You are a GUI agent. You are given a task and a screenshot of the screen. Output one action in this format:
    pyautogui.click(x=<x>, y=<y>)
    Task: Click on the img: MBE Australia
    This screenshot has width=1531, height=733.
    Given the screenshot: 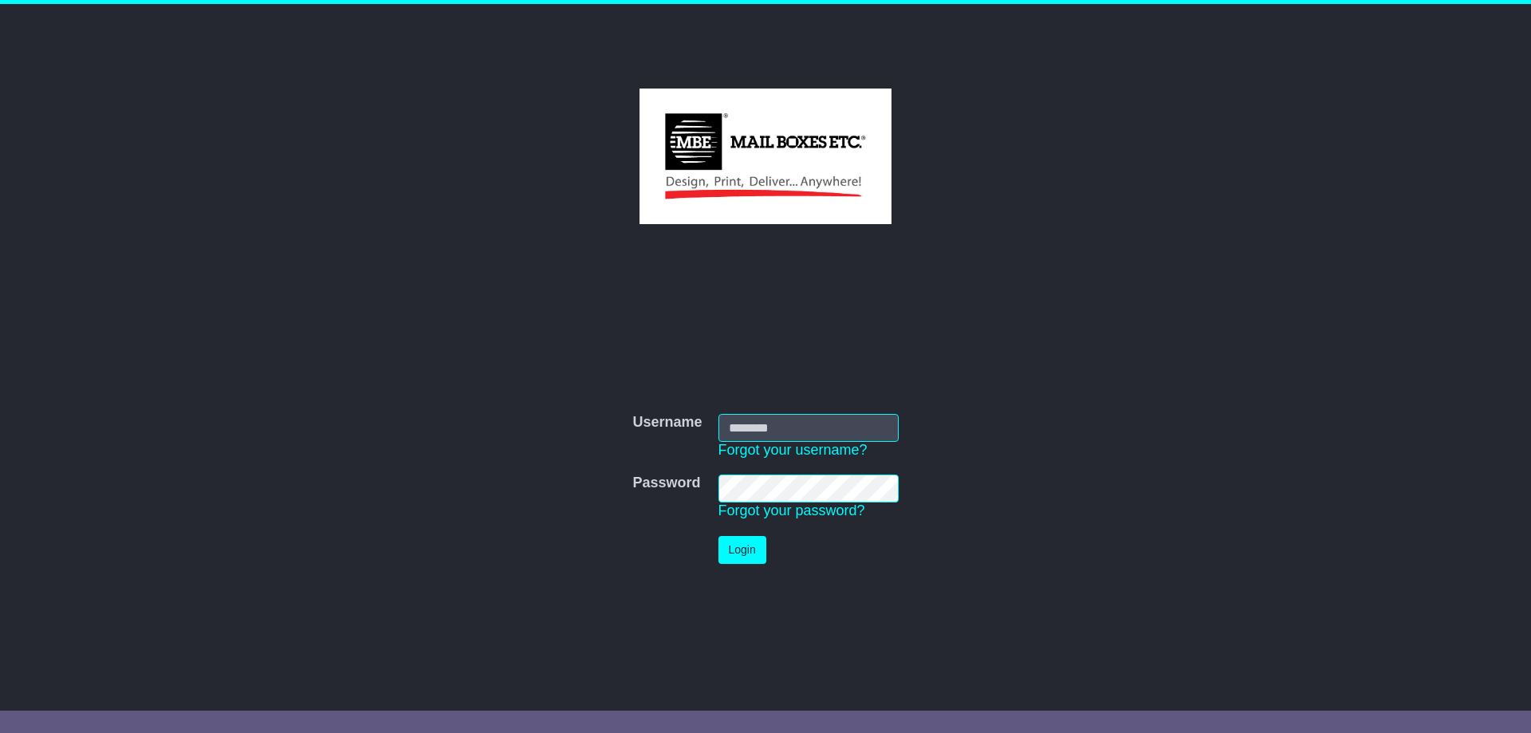 What is the action you would take?
    pyautogui.click(x=765, y=156)
    